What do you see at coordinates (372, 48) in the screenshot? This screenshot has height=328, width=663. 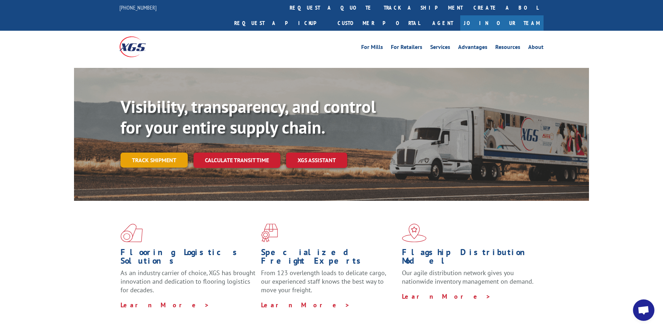 I see `a: For Mills` at bounding box center [372, 48].